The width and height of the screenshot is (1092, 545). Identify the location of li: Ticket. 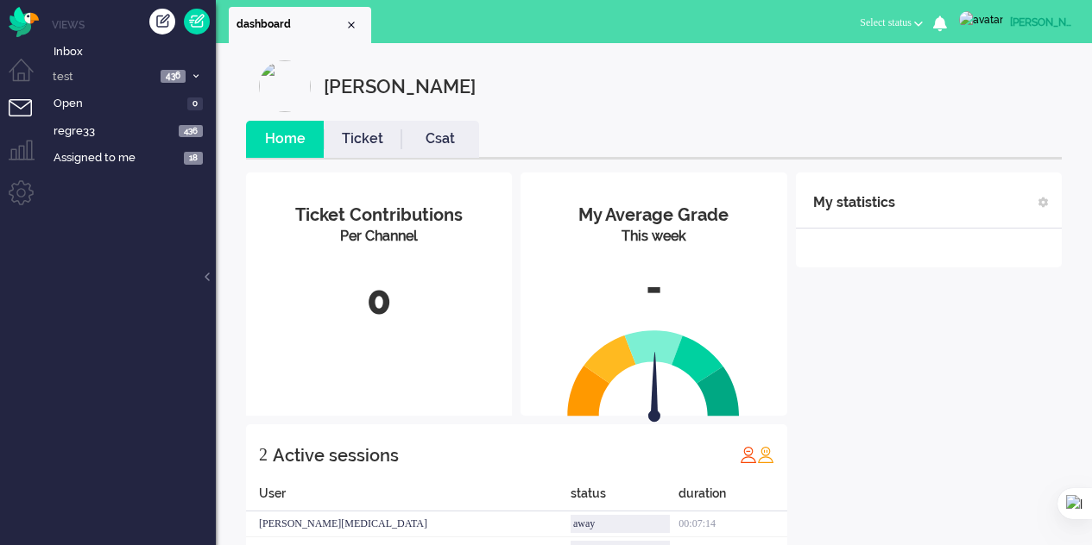
(362, 139).